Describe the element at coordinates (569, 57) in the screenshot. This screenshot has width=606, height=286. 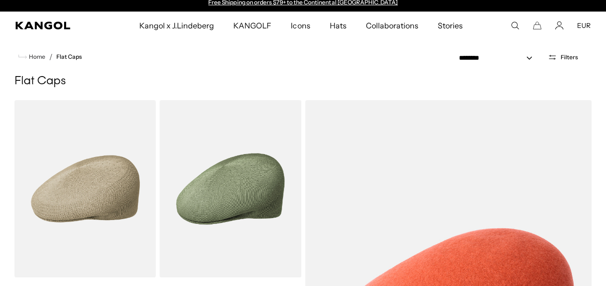
I see `span: Filters` at that location.